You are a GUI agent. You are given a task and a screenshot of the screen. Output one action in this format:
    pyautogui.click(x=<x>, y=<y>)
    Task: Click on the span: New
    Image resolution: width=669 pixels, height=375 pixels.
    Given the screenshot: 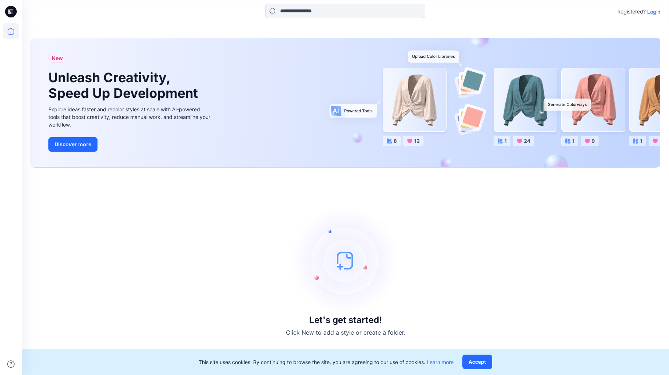 What is the action you would take?
    pyautogui.click(x=57, y=58)
    